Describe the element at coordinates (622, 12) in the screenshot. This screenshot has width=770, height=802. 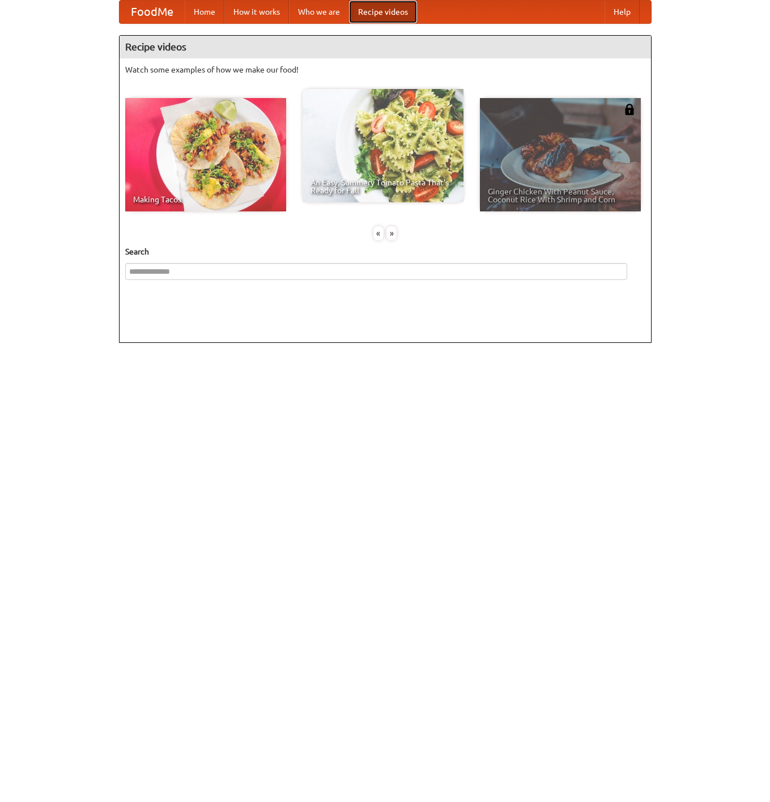
I see `a: Help` at that location.